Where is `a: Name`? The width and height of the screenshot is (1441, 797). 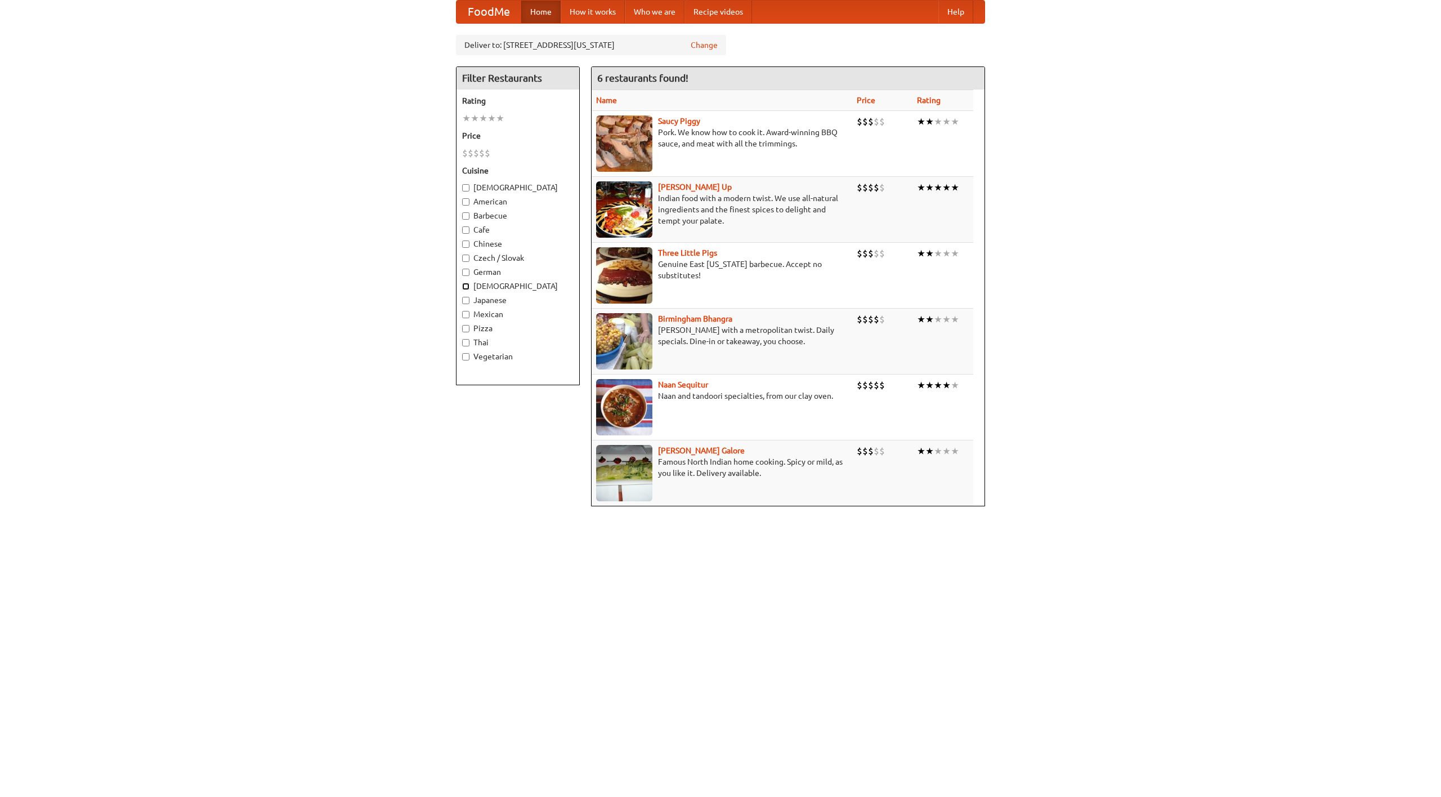
a: Name is located at coordinates (606, 100).